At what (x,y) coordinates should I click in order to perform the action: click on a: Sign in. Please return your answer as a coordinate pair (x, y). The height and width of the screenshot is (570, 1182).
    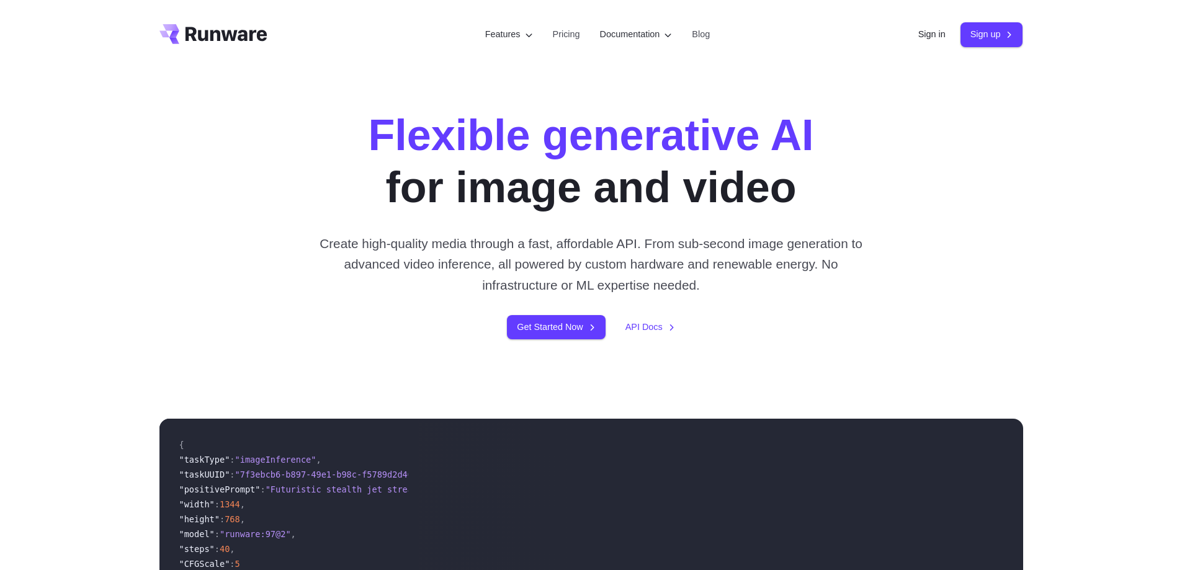
    Looking at the image, I should click on (932, 34).